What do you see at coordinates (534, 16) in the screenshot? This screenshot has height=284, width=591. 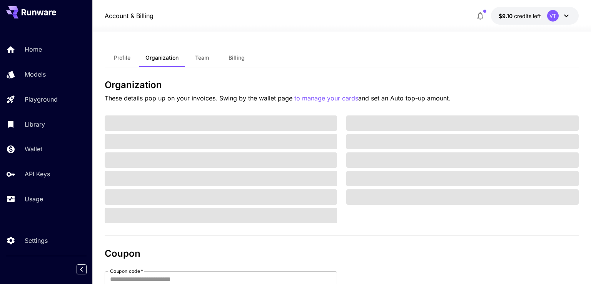 I see `button: $9.10072VT` at bounding box center [534, 16].